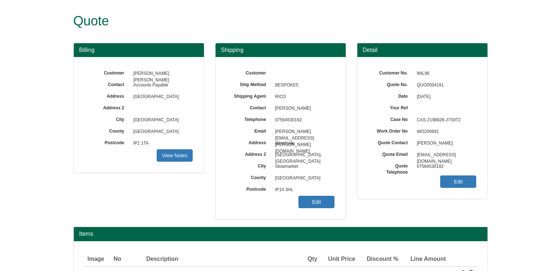 This screenshot has width=550, height=271. What do you see at coordinates (161, 143) in the screenshot?
I see `span: IP1 1TA` at bounding box center [161, 143].